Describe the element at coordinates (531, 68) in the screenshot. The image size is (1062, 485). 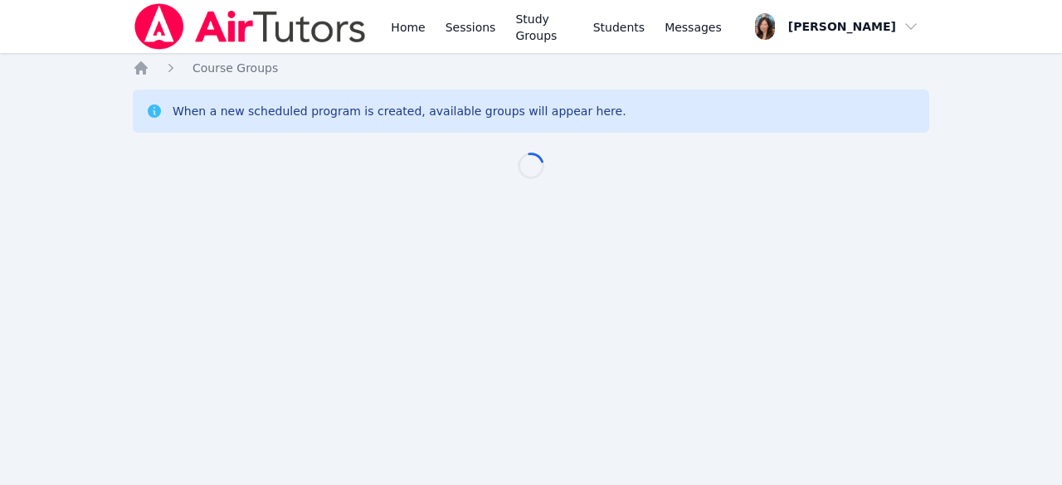
I see `nav: Breadcrumb` at that location.